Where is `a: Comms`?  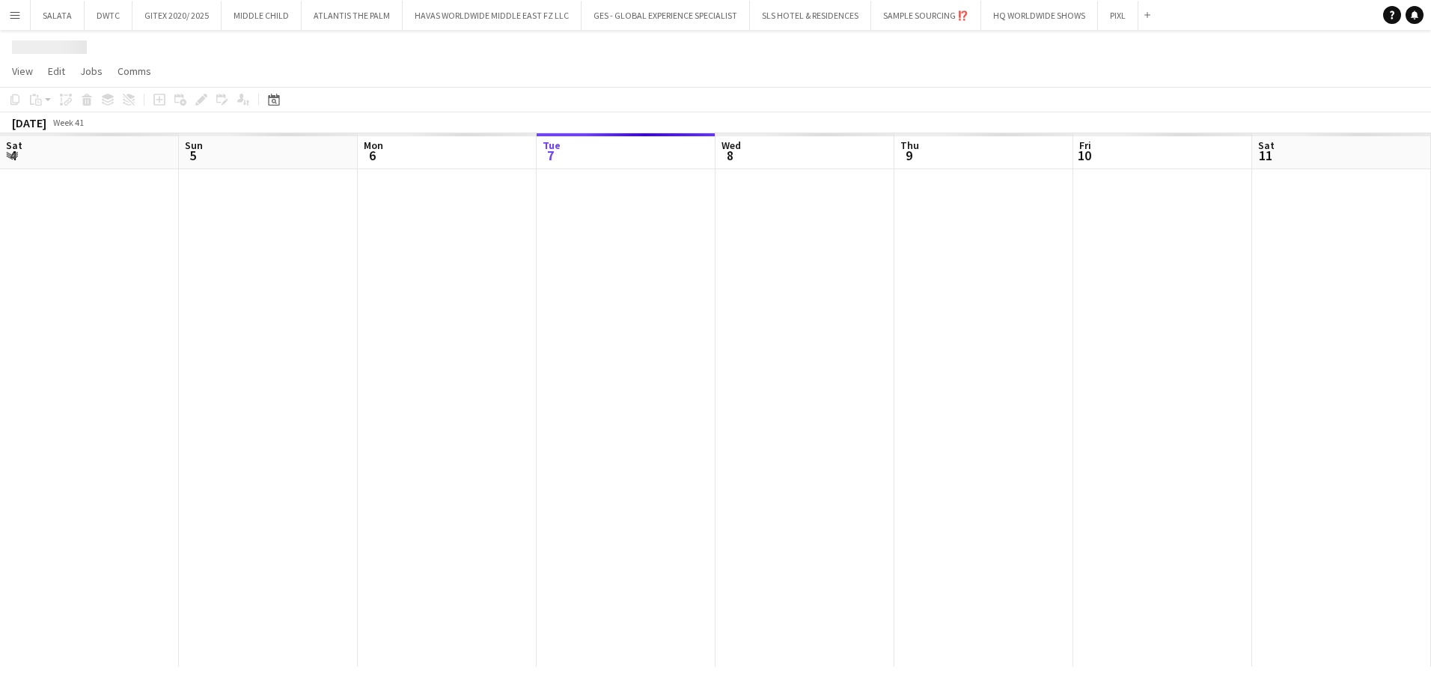 a: Comms is located at coordinates (134, 71).